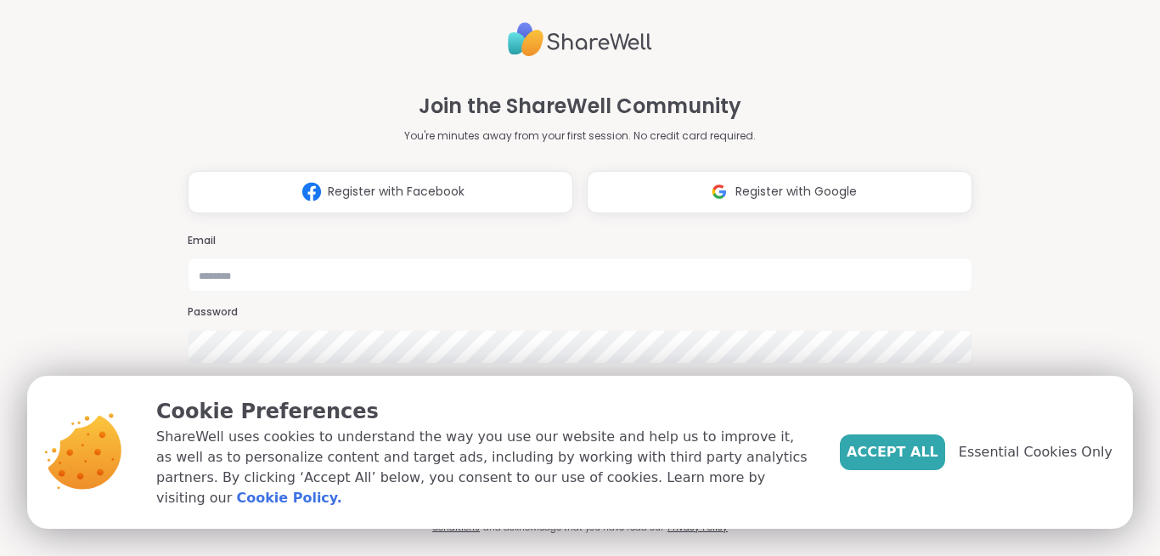 The height and width of the screenshot is (556, 1160). What do you see at coordinates (580, 312) in the screenshot?
I see `h3: Password` at bounding box center [580, 312].